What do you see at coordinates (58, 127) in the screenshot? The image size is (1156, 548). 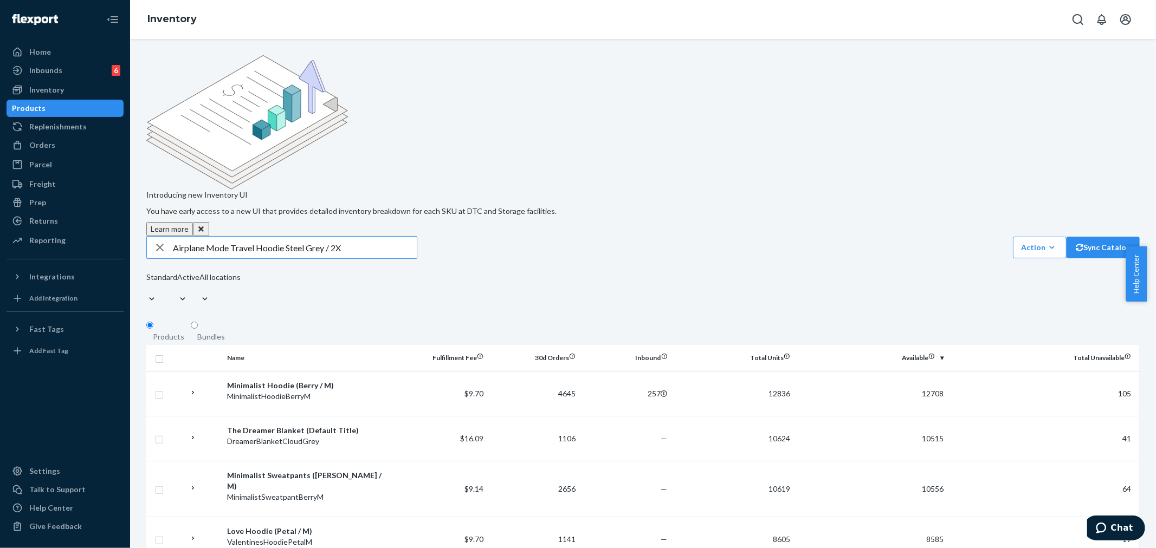 I see `div: Replenishments` at bounding box center [58, 127].